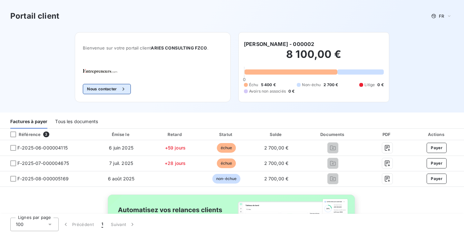  What do you see at coordinates (311, 85) in the screenshot?
I see `span: Non-échu` at bounding box center [311, 85].